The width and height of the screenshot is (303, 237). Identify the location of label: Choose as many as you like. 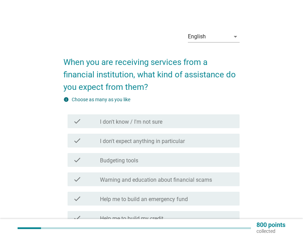
(101, 99).